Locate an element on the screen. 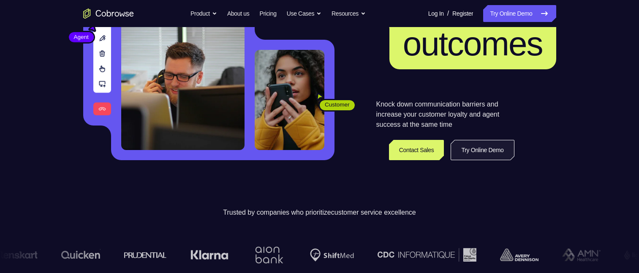  p: Knock down communication barriers and increase your customer loyalty and agent success at the sam... is located at coordinates (445, 114).